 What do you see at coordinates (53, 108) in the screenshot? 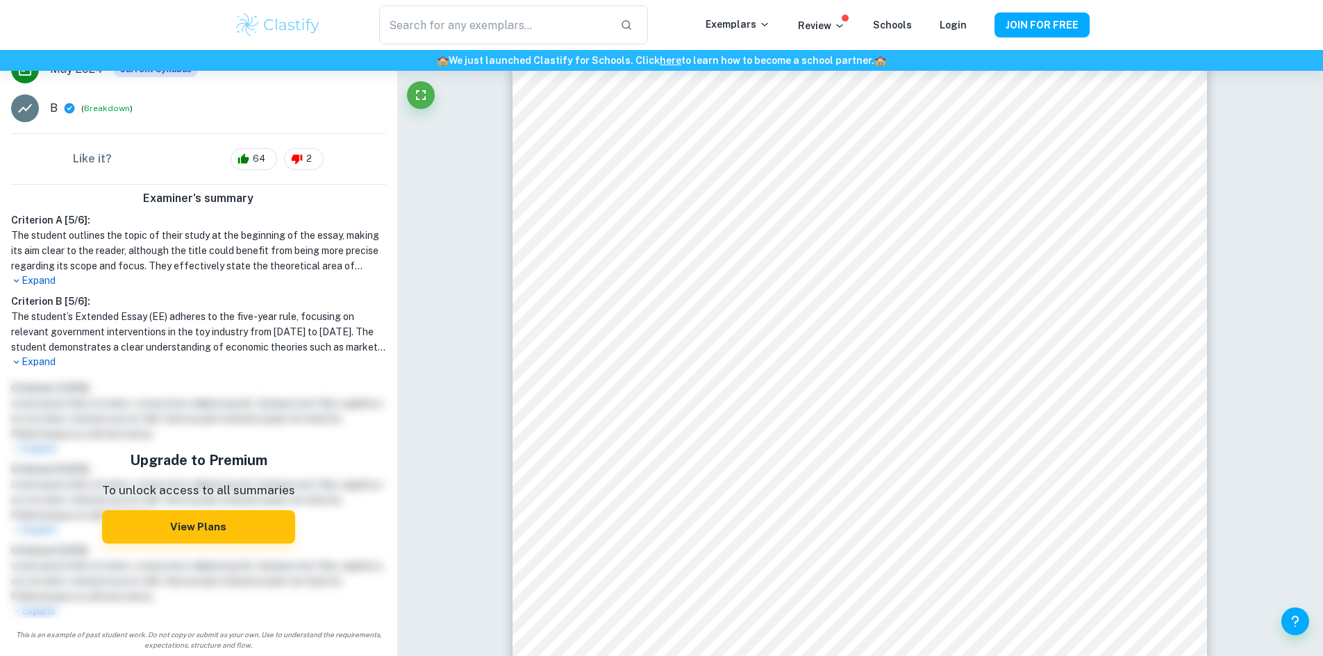
I see `p: B` at bounding box center [53, 108].